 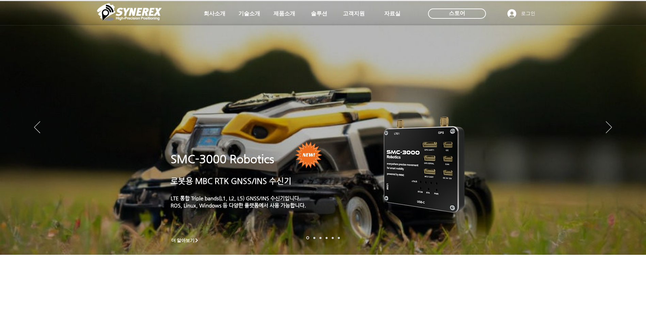 I want to click on a: 솔루션, so click(x=319, y=14).